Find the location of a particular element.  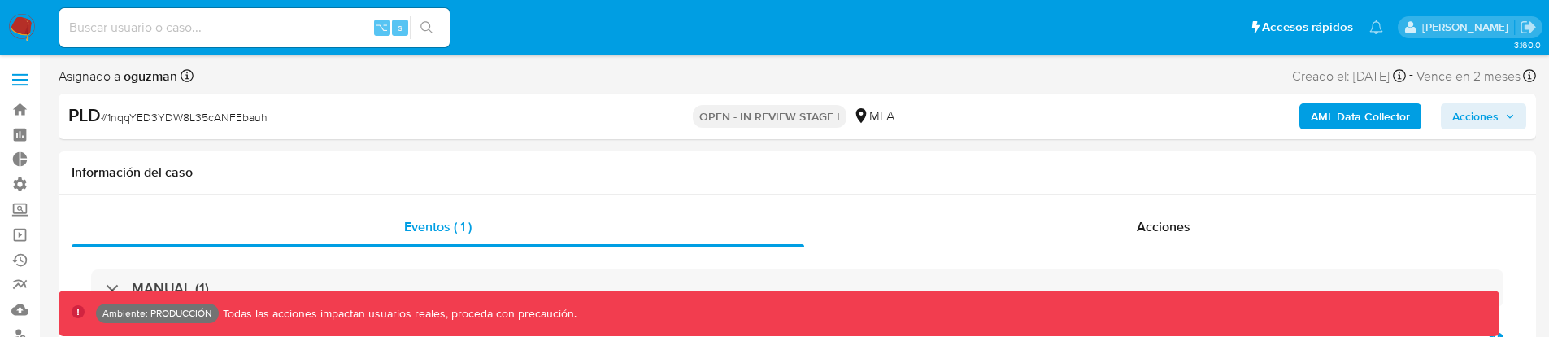

span: Accesos rápidos is located at coordinates (1308, 27).